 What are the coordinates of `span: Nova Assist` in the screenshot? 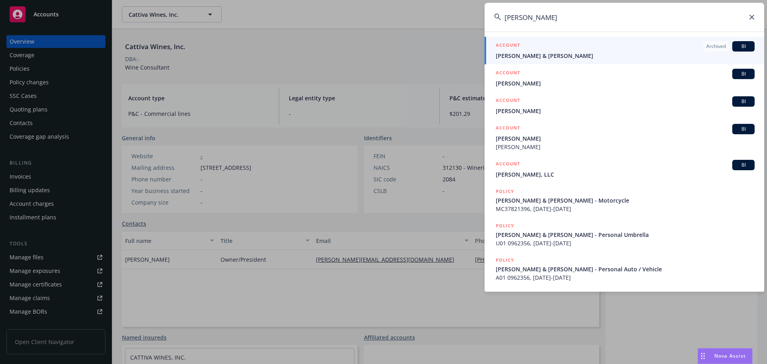 It's located at (730, 356).